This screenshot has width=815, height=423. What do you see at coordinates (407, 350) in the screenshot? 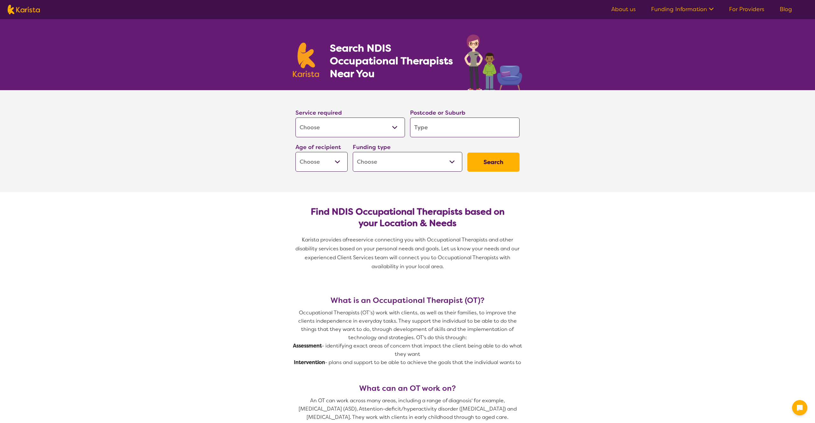
I see `p: - identifying exact areas of concern that impact the client being able to do what they want` at bounding box center [407, 350].